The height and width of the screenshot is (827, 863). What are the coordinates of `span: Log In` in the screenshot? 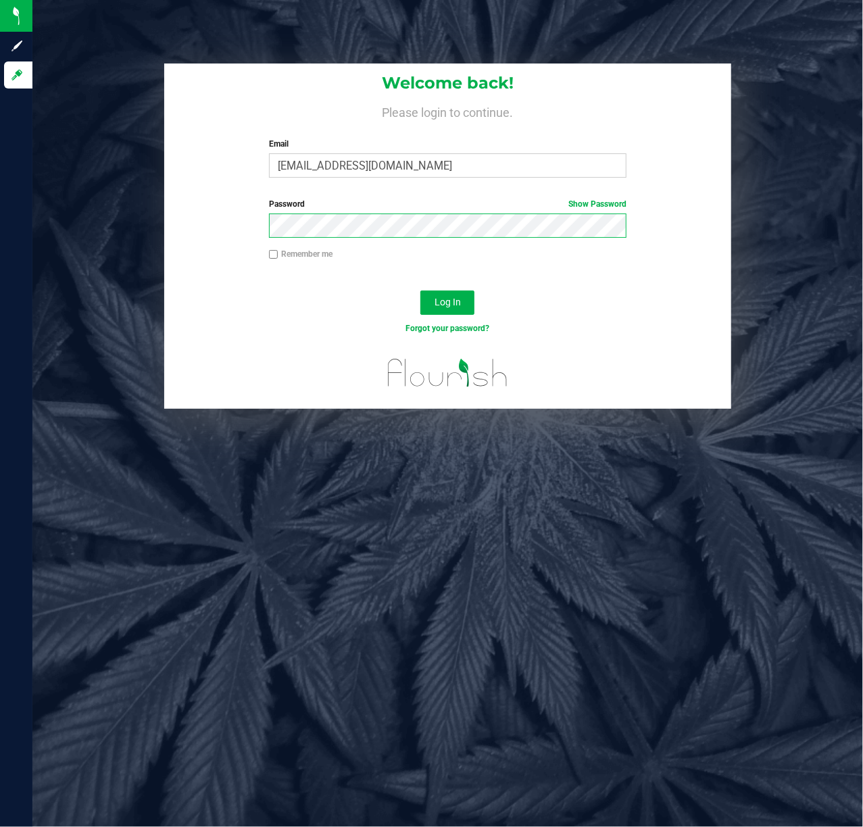 It's located at (447, 302).